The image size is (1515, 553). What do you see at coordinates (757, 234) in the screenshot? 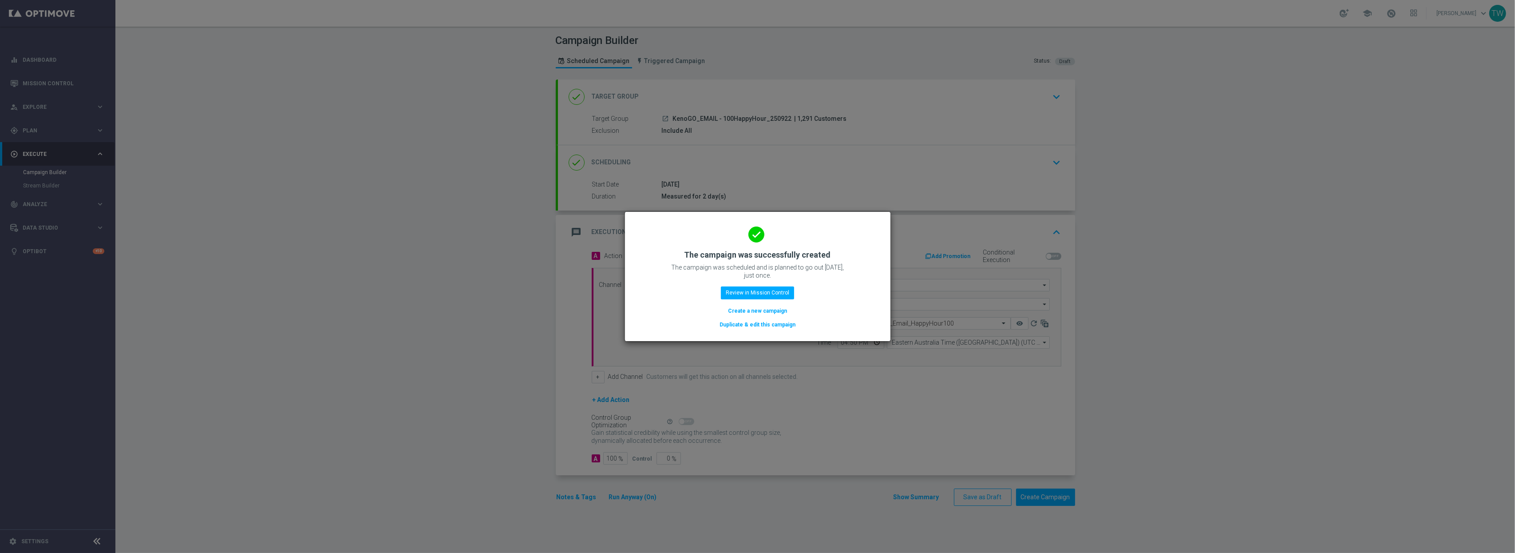
I see `i: done` at bounding box center [757, 234].